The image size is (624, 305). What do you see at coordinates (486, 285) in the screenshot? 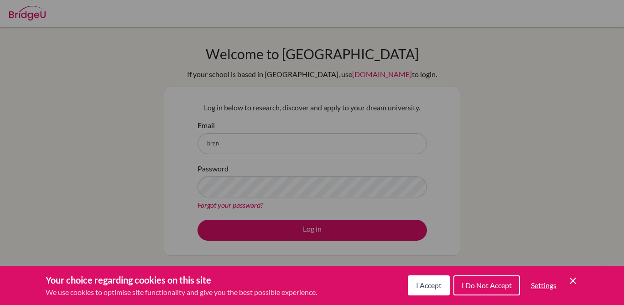
I see `button: I Do Not Accept` at bounding box center [486, 285].